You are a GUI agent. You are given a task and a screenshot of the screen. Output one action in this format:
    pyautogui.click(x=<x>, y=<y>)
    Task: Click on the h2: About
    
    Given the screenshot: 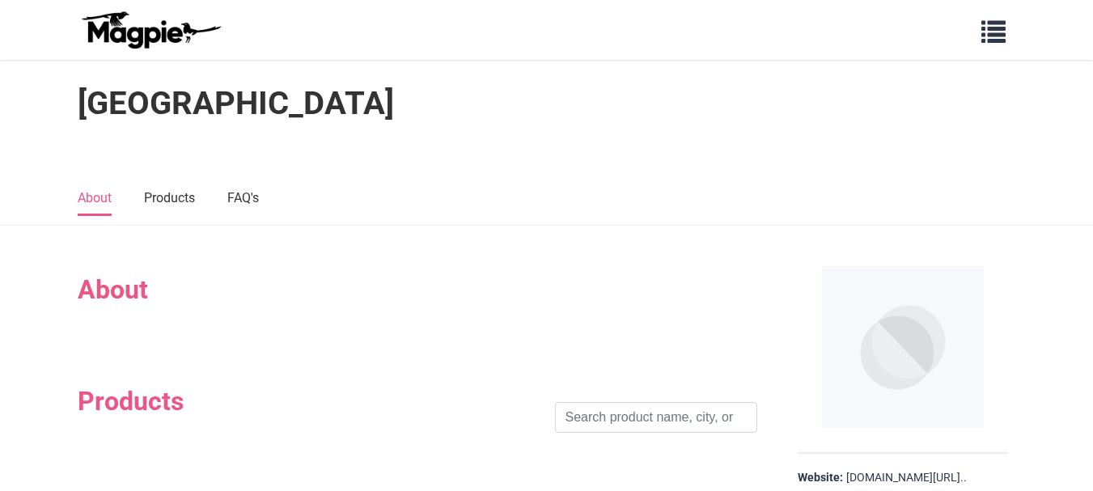 What is the action you would take?
    pyautogui.click(x=418, y=290)
    